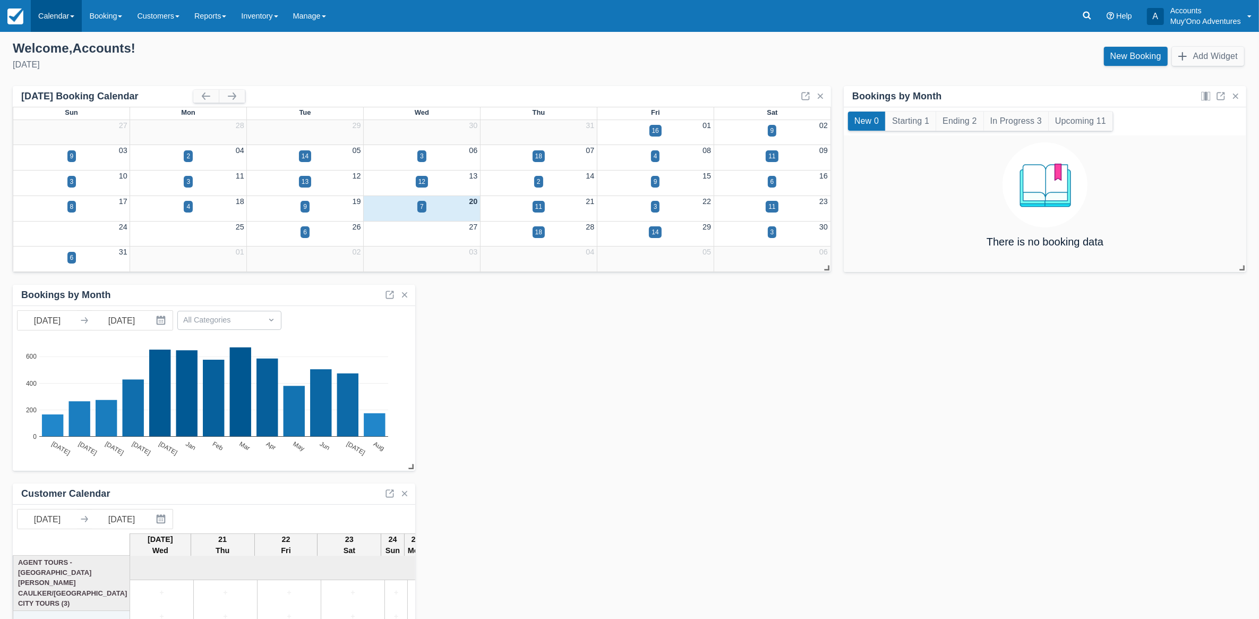 Image resolution: width=1259 pixels, height=619 pixels. Describe the element at coordinates (824, 176) in the screenshot. I see `a: 16` at that location.